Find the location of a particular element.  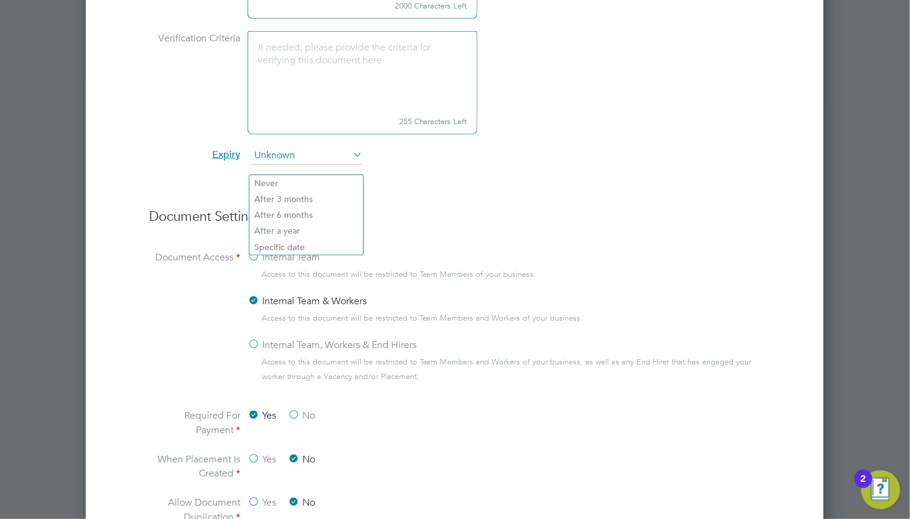

label: When Placement Is Created is located at coordinates (195, 466).